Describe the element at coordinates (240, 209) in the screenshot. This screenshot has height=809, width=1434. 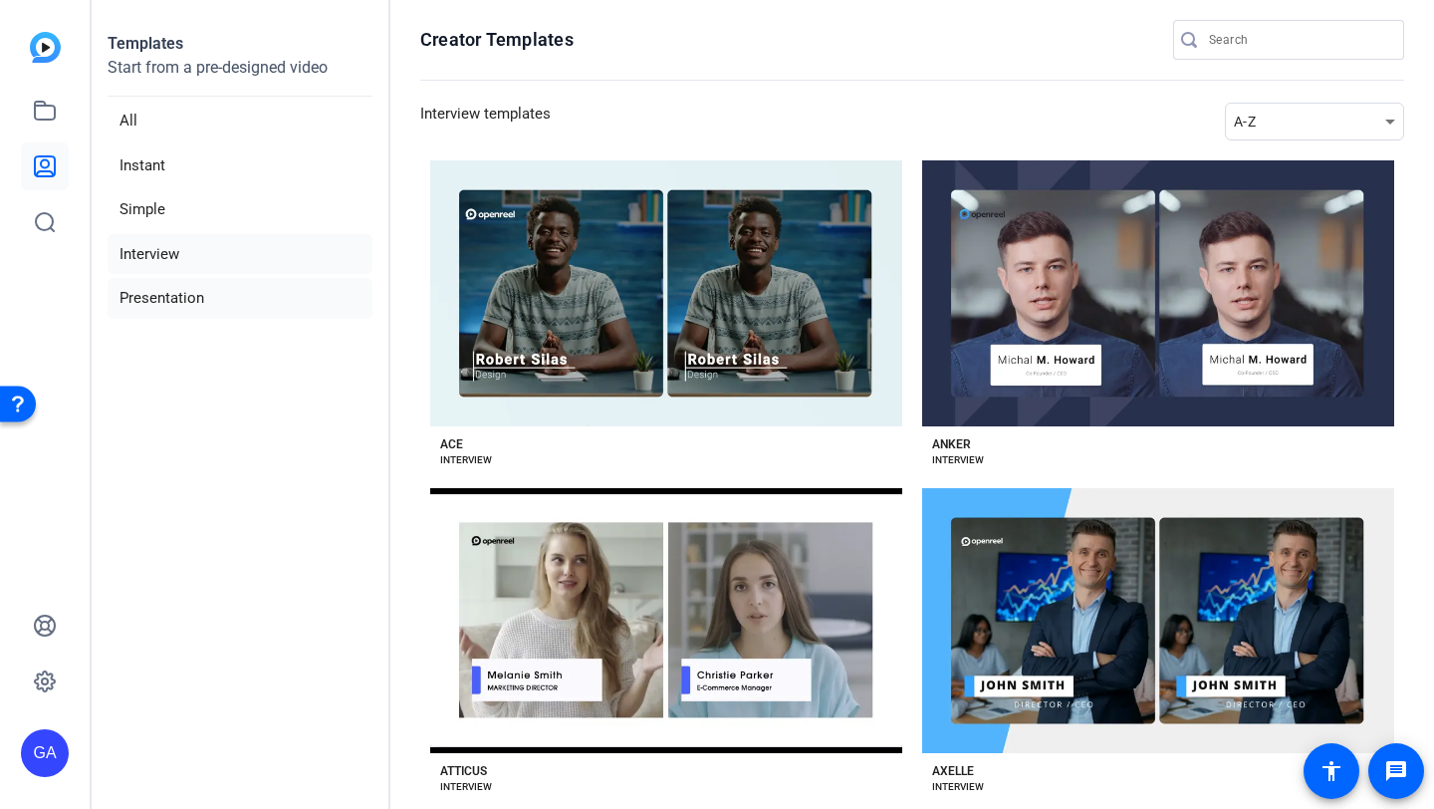
I see `li: Simple` at that location.